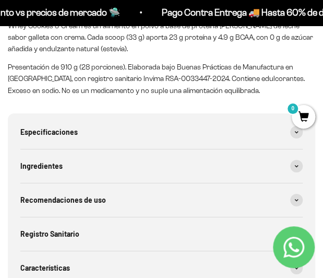 This screenshot has height=278, width=323. I want to click on summary: Ingredientes, so click(161, 166).